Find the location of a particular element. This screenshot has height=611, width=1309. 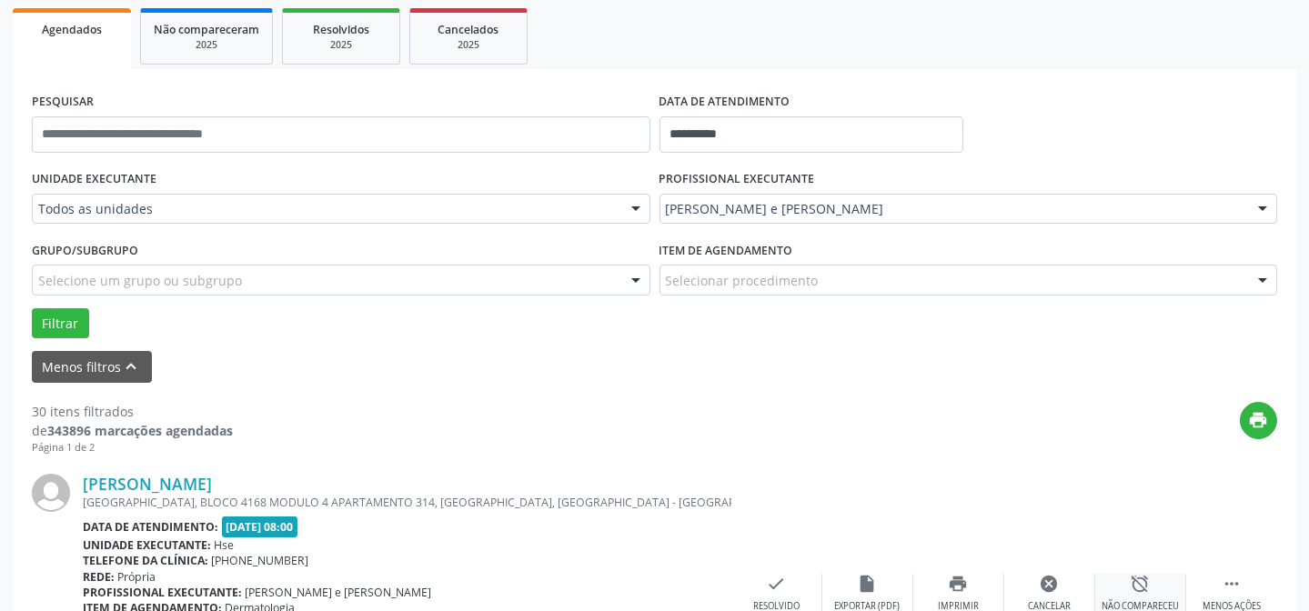

span: Resolvidos is located at coordinates (341, 29).